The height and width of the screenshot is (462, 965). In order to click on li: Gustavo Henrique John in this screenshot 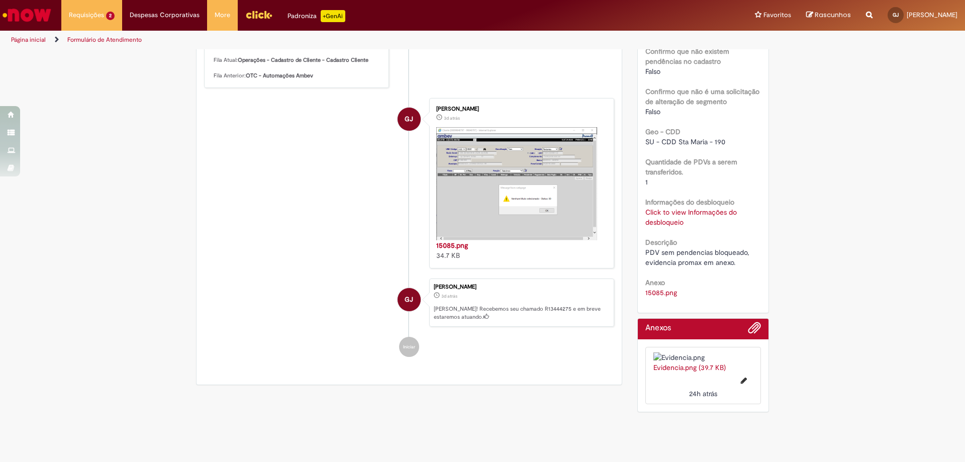, I will do `click(409, 303)`.